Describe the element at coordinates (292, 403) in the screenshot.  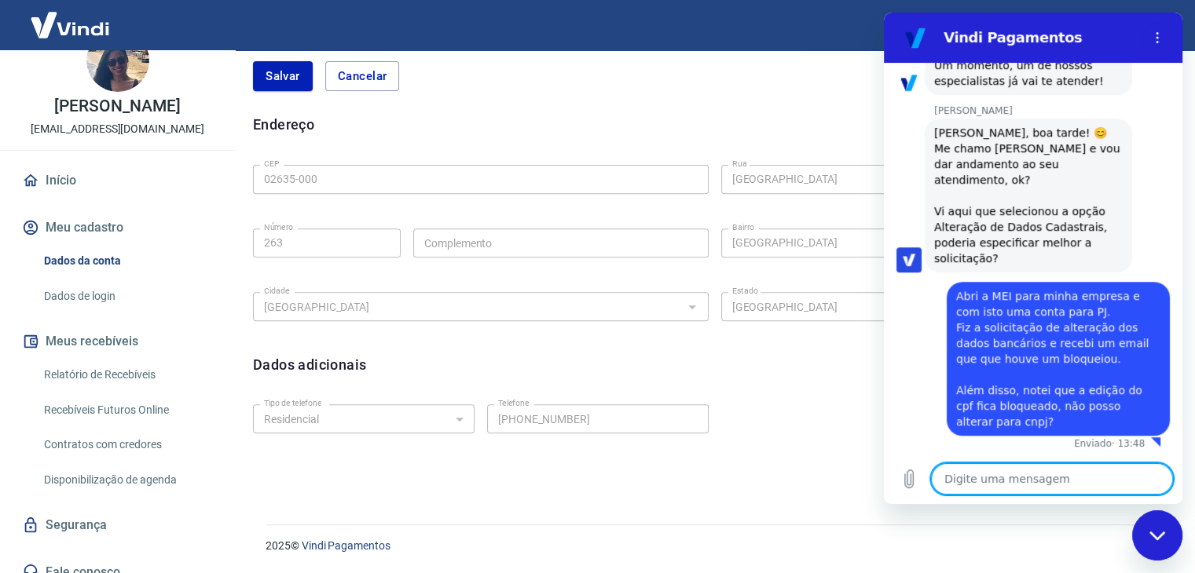
I see `label: Tipo de telefone` at that location.